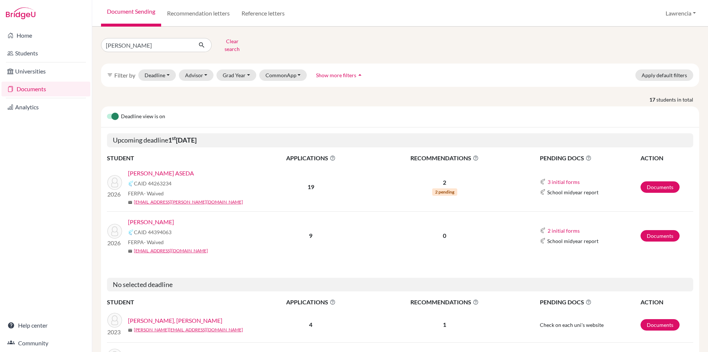 Image resolution: width=708 pixels, height=352 pixels. What do you see at coordinates (360, 75) in the screenshot?
I see `i: arrow_drop_up` at bounding box center [360, 75].